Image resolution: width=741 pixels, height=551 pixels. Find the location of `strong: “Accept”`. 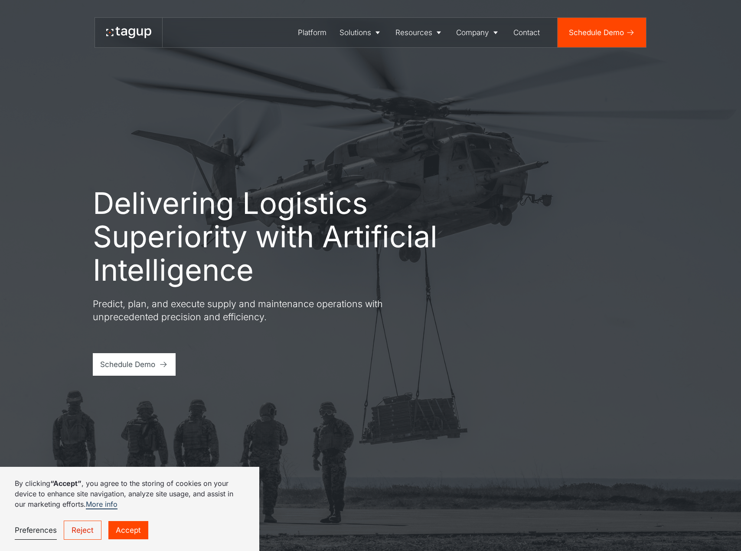

strong: “Accept” is located at coordinates (66, 483).